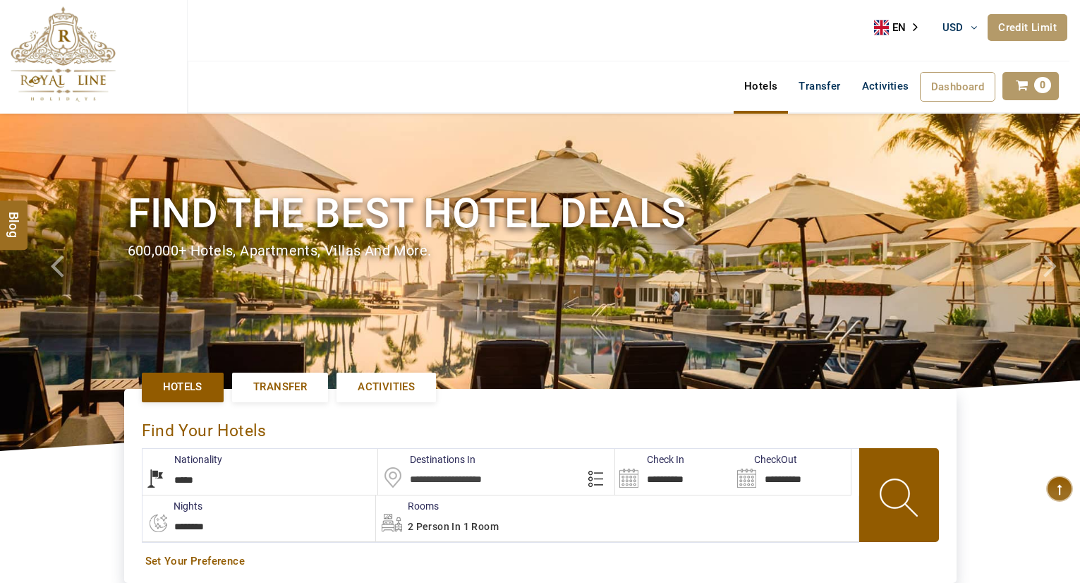 This screenshot has height=583, width=1080. Describe the element at coordinates (541, 561) in the screenshot. I see `a: Set Your Preference` at that location.